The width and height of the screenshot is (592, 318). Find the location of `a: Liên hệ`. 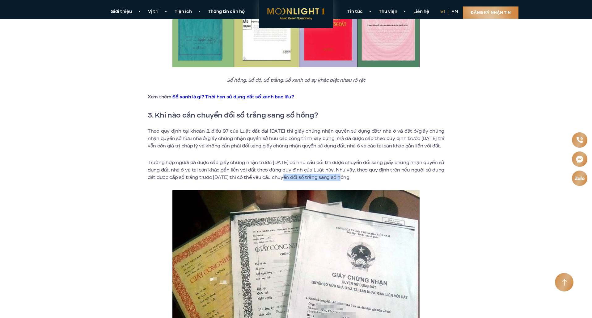

a: Liên hệ is located at coordinates (421, 12).